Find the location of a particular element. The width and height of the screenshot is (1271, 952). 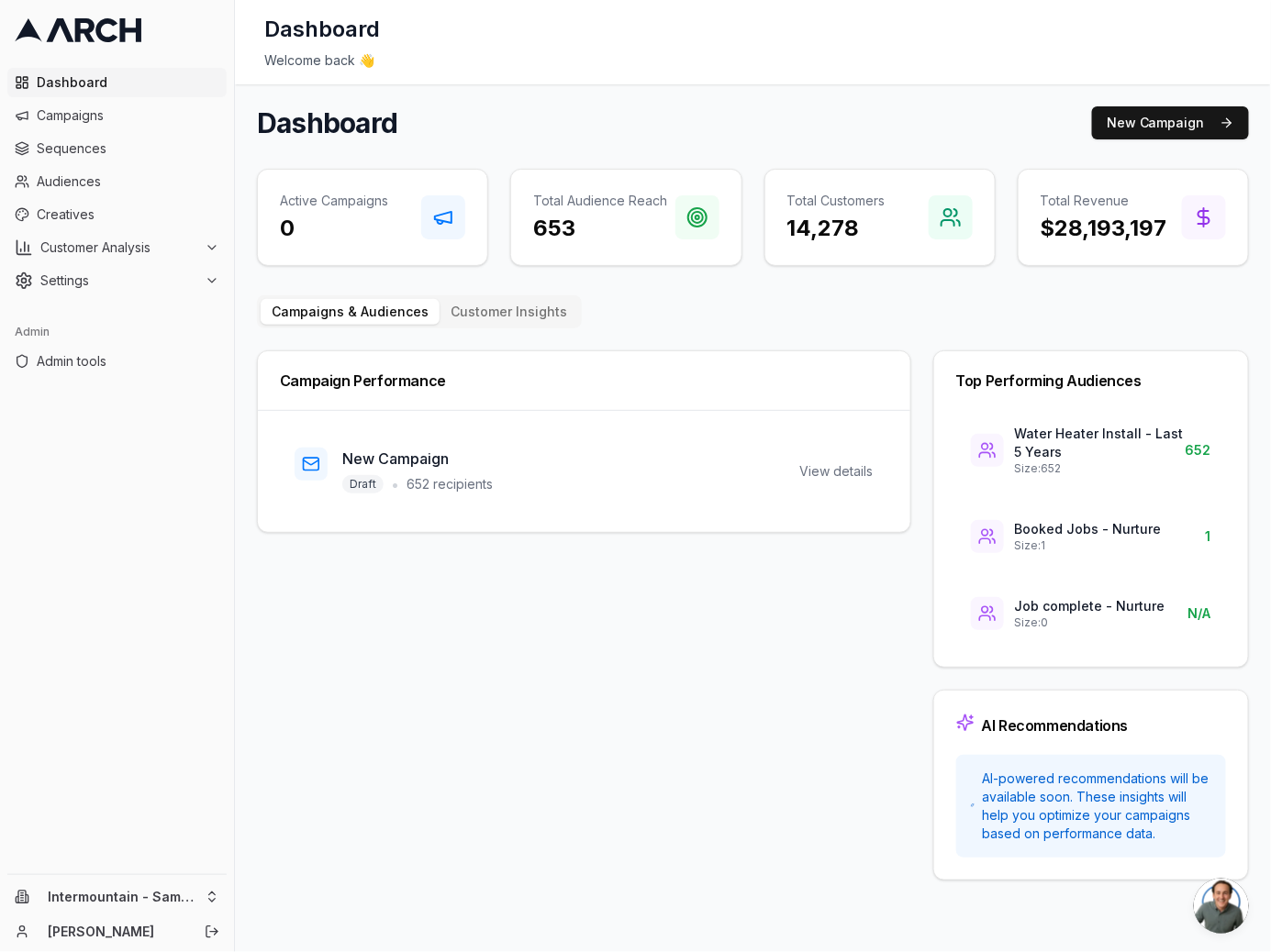

span: Intermountain - Same Day is located at coordinates (122, 897).